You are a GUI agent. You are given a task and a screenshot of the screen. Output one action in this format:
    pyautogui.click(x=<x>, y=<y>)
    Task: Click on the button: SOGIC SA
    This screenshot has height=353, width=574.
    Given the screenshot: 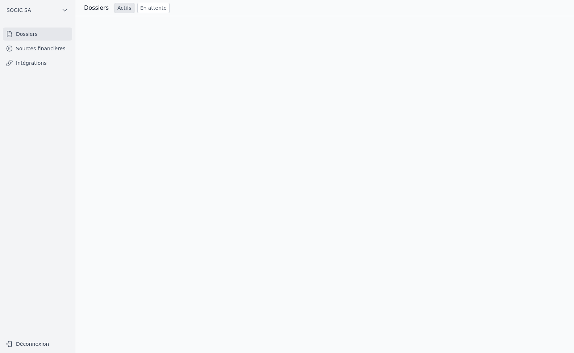 What is the action you would take?
    pyautogui.click(x=37, y=10)
    